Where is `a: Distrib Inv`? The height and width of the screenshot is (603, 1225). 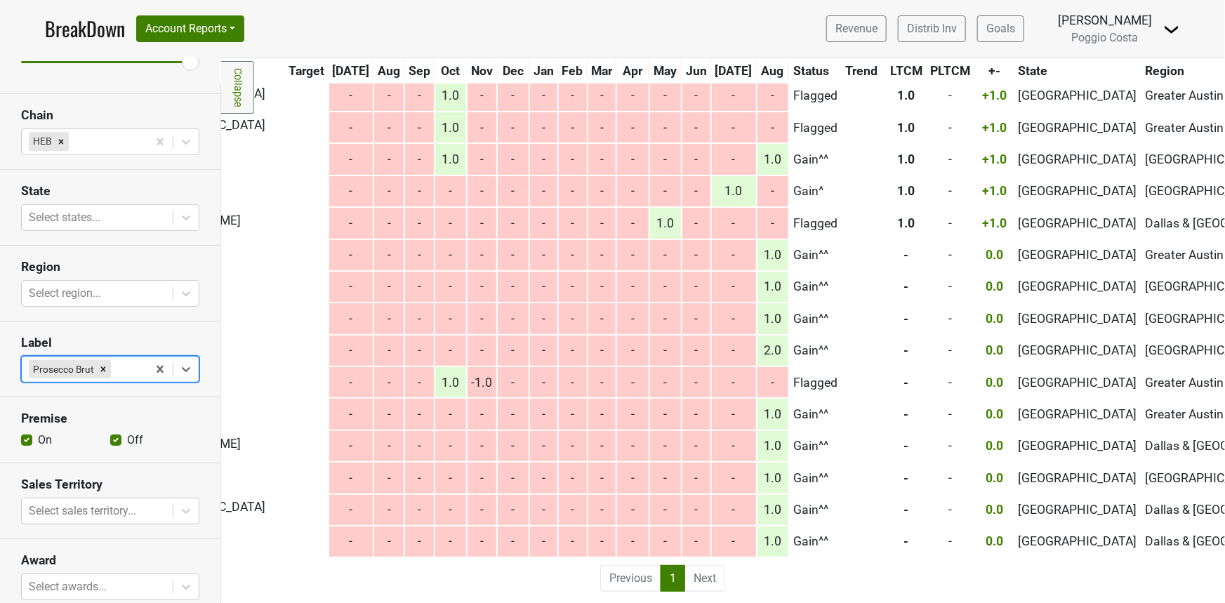 a: Distrib Inv is located at coordinates (932, 29).